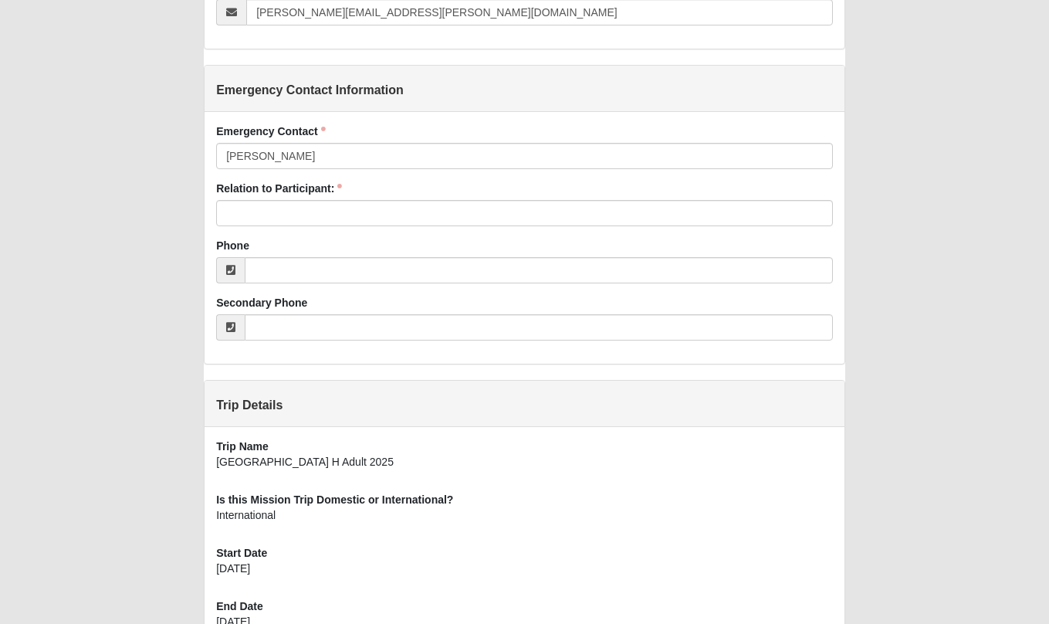 The width and height of the screenshot is (1049, 624). Describe the element at coordinates (524, 520) in the screenshot. I see `div: International` at that location.